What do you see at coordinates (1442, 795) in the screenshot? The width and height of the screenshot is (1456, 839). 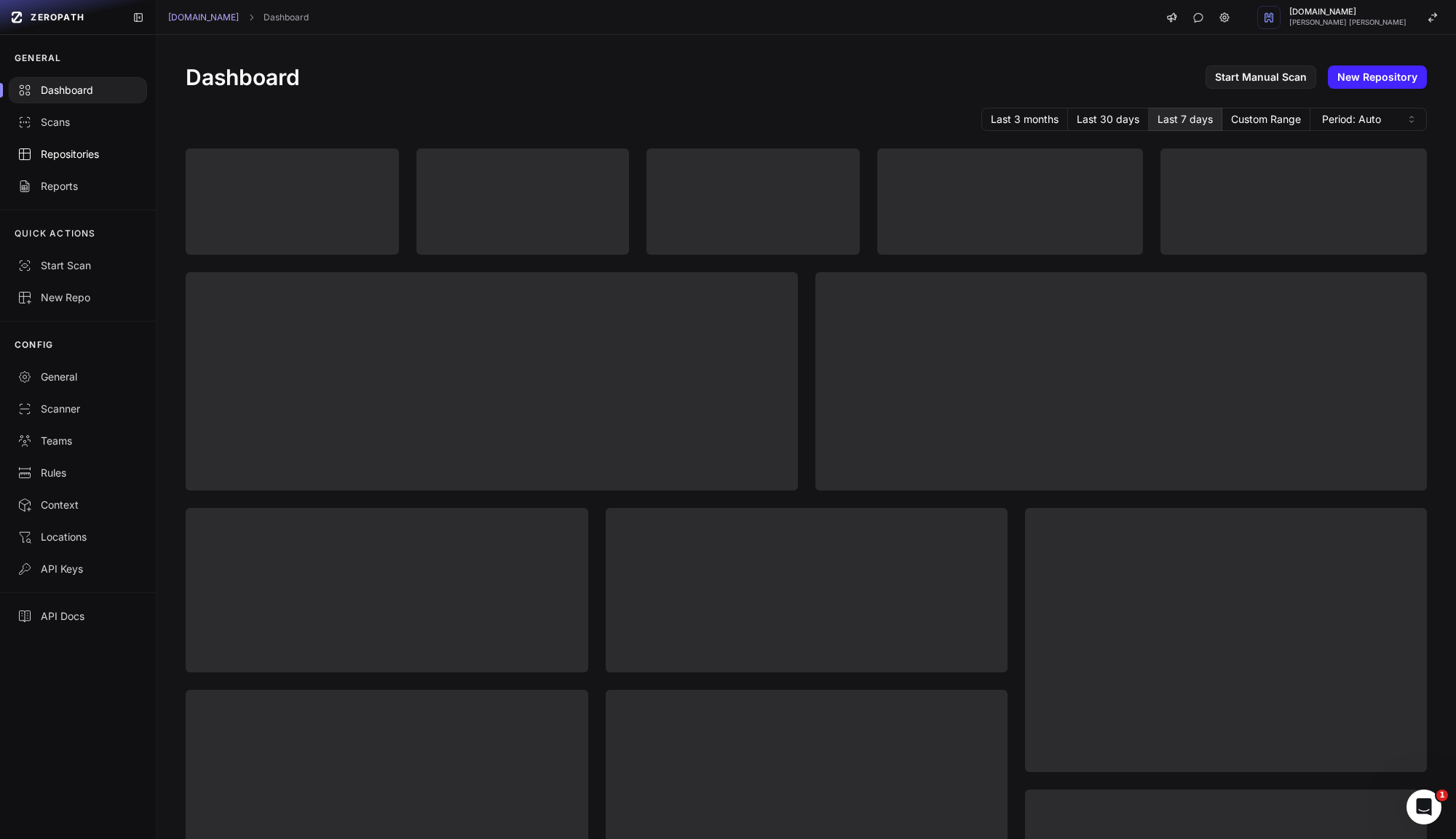 I see `span: 1` at bounding box center [1442, 795].